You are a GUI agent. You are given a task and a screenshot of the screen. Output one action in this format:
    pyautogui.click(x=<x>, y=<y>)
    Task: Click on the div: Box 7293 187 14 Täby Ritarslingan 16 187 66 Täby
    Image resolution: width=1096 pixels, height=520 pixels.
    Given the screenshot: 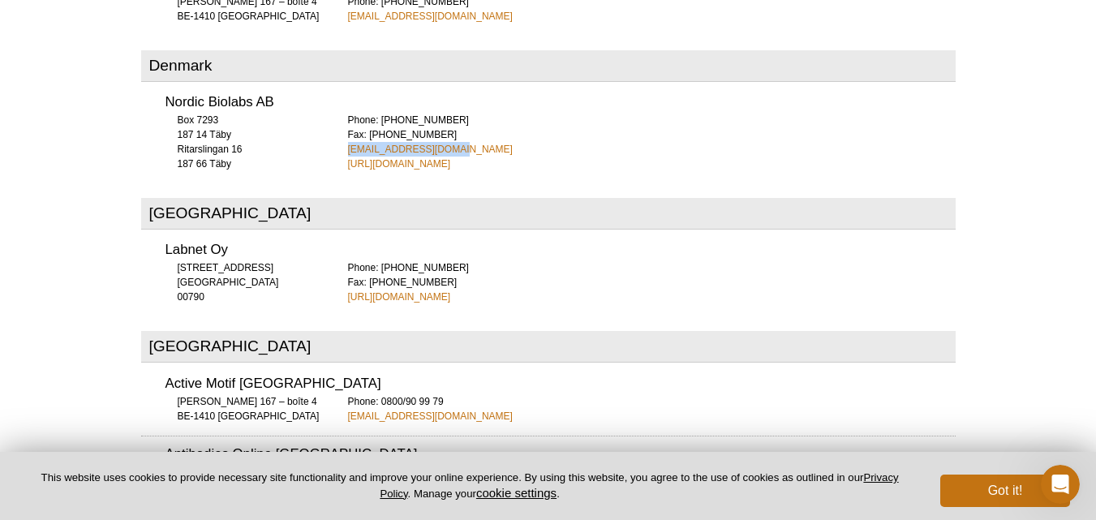 What is the action you would take?
    pyautogui.click(x=247, y=142)
    